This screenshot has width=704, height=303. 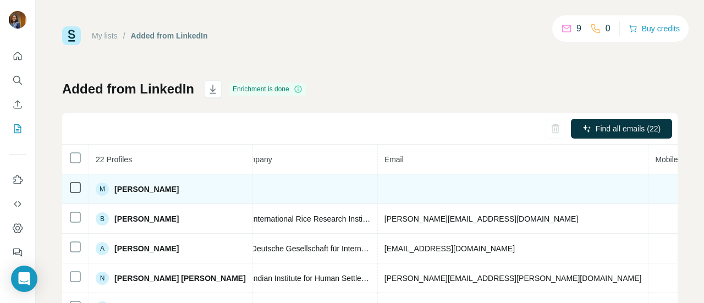 I want to click on span: 22 Profiles, so click(x=114, y=160).